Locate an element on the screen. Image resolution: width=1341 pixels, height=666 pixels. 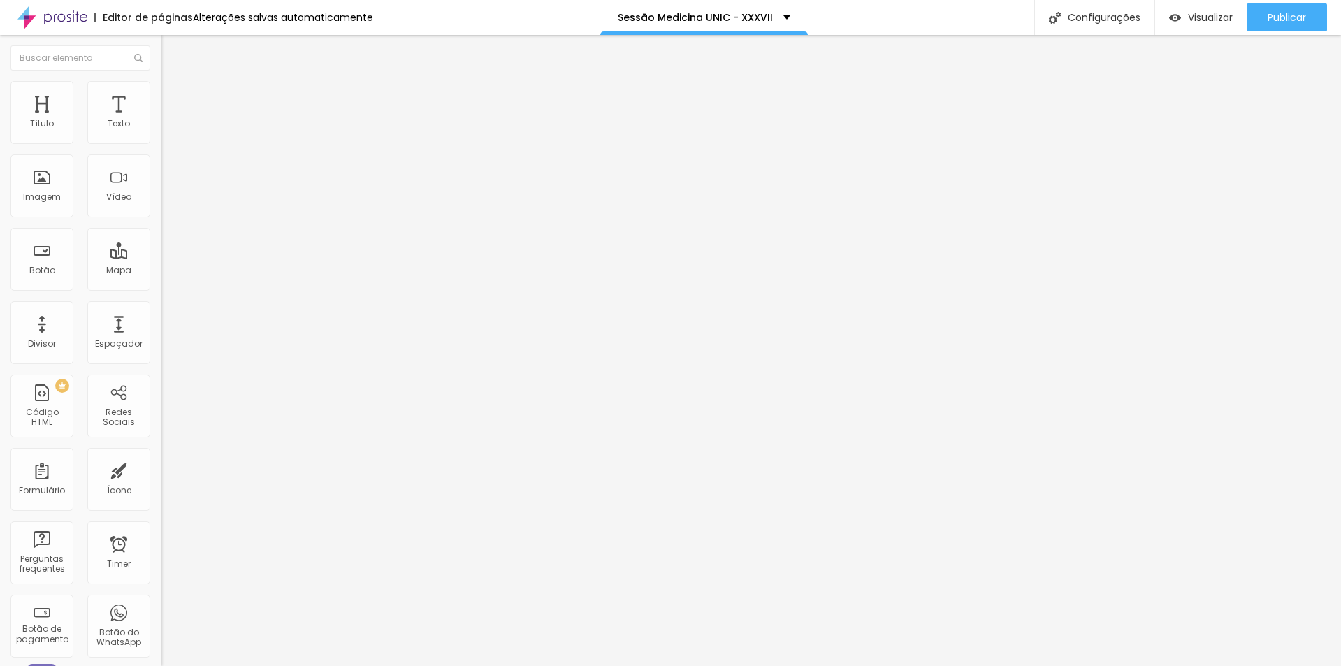
div: Código HTML is located at coordinates (41, 417).